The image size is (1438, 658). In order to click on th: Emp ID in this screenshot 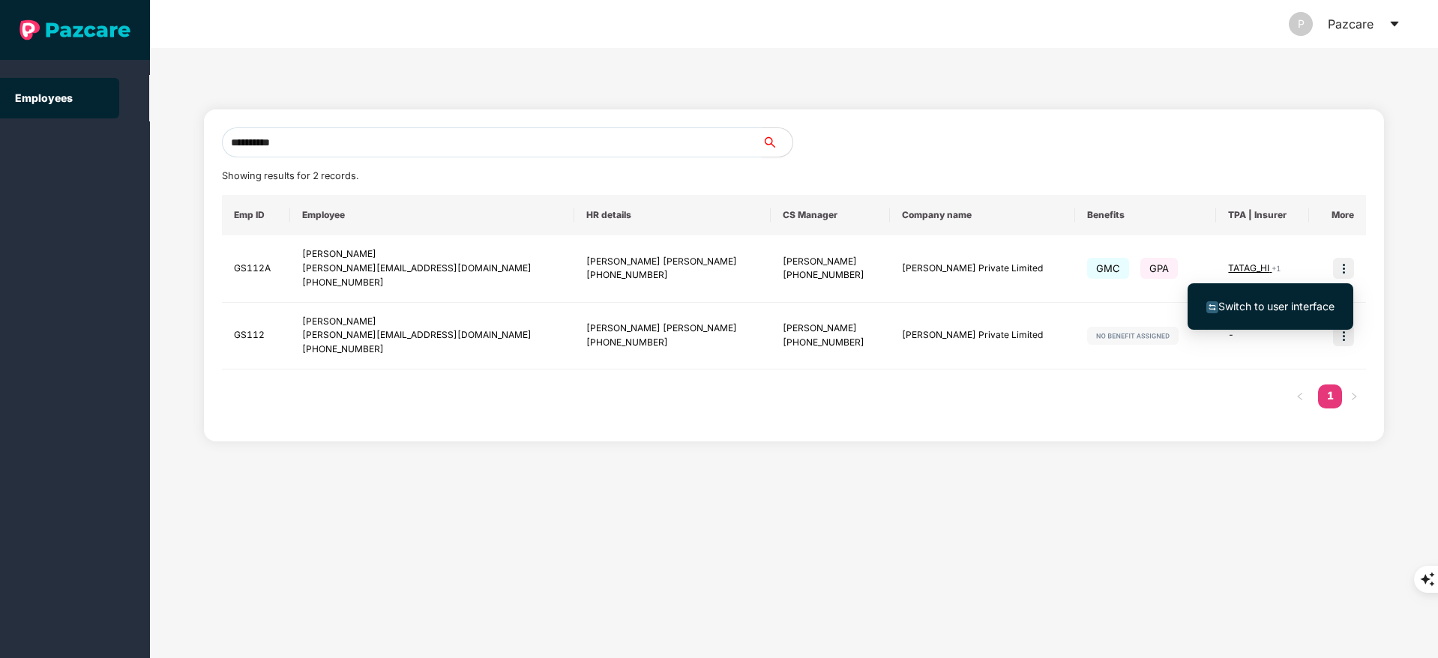, I will do `click(256, 215)`.